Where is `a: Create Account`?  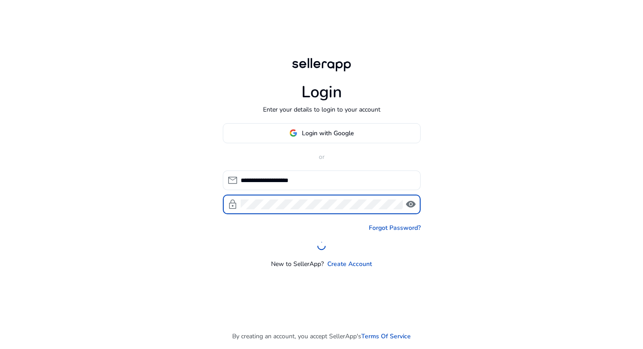 a: Create Account is located at coordinates (350, 264).